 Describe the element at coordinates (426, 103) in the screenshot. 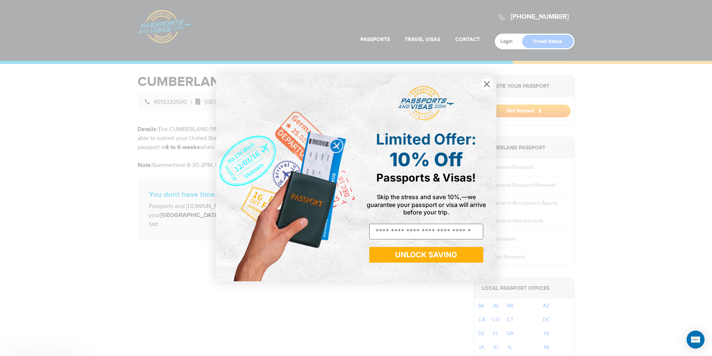

I see `img: passports and visas` at that location.